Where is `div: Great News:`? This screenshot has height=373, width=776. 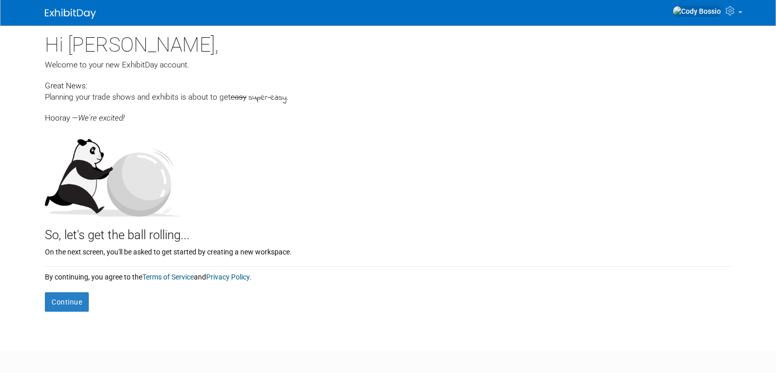
div: Great News: is located at coordinates (388, 85).